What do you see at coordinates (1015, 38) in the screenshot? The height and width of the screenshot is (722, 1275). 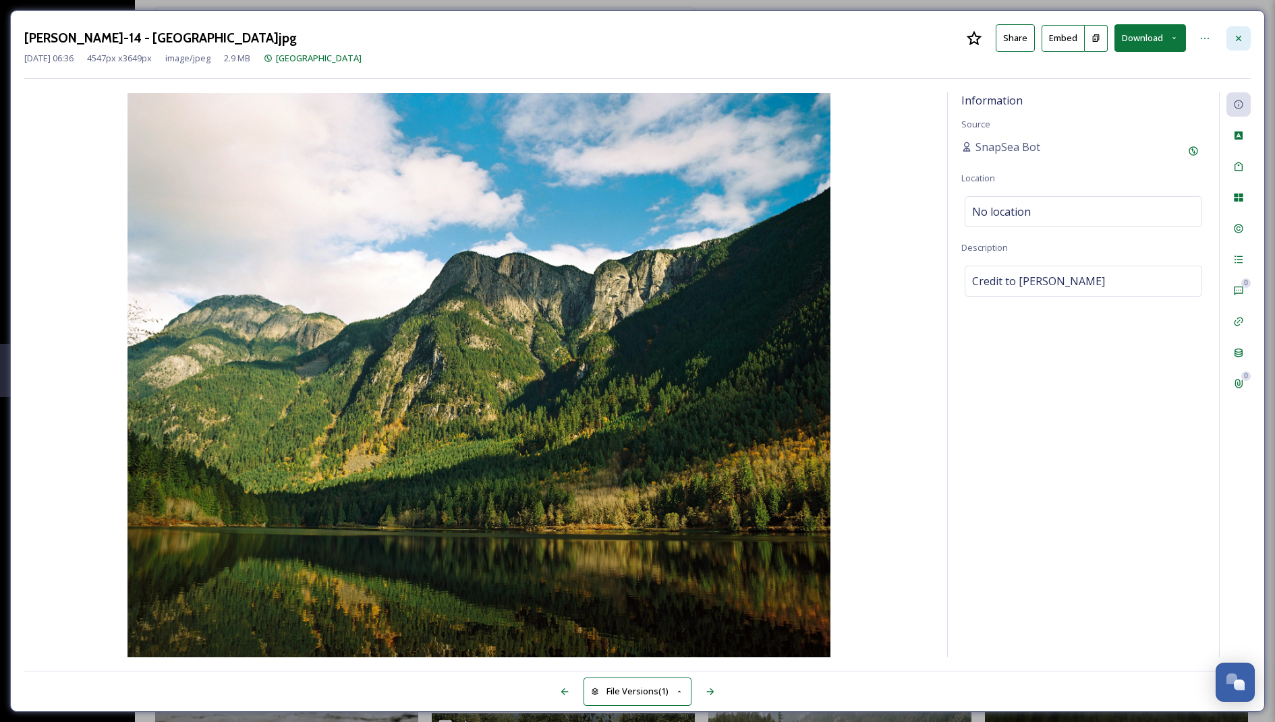 I see `button: Share` at bounding box center [1015, 38].